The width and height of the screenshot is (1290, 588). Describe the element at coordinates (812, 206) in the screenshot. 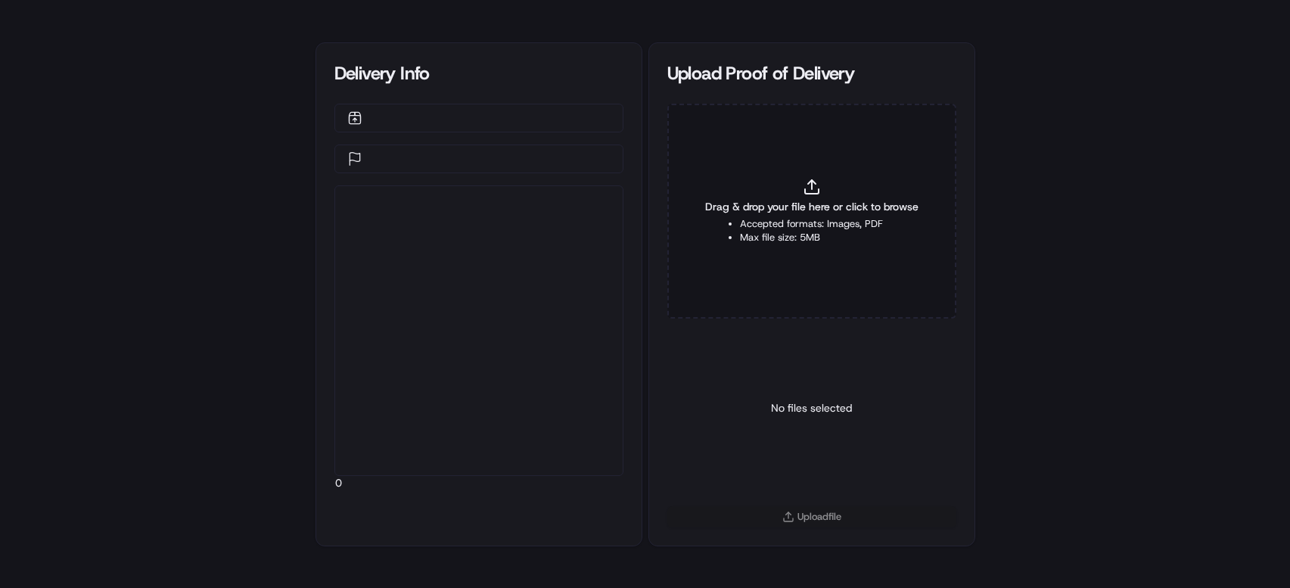

I see `span: Drag & drop your file here or click to browse` at that location.